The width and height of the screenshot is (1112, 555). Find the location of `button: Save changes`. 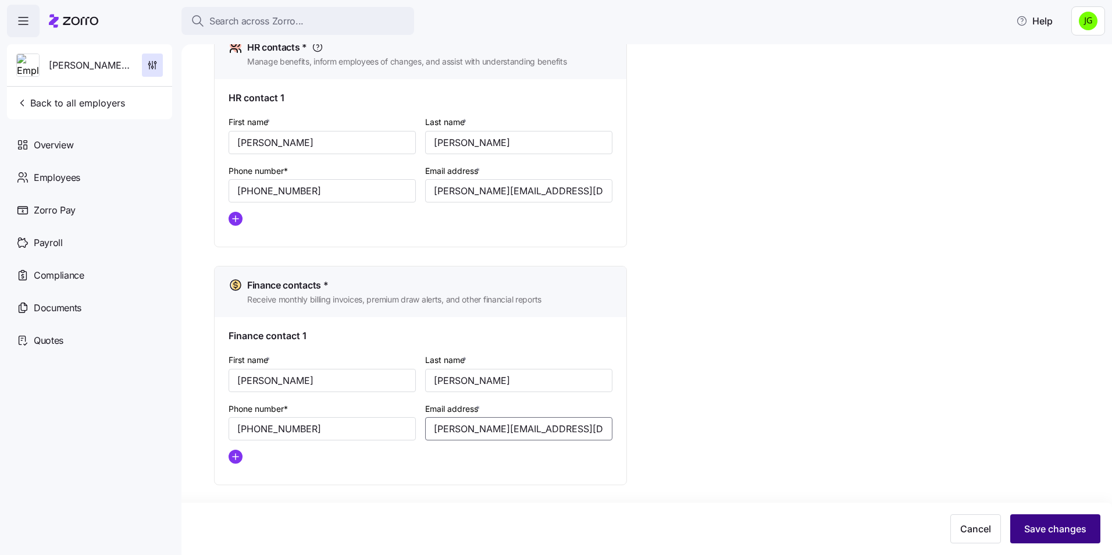

button: Save changes is located at coordinates (1055, 529).